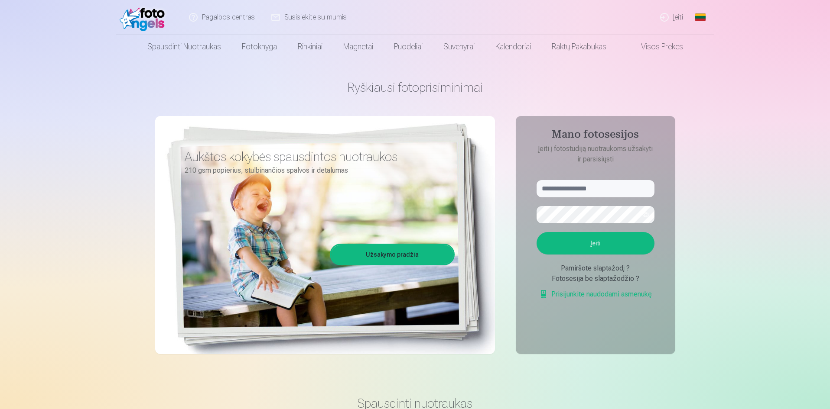 Image resolution: width=830 pixels, height=409 pixels. I want to click on a: Puodeliai, so click(408, 47).